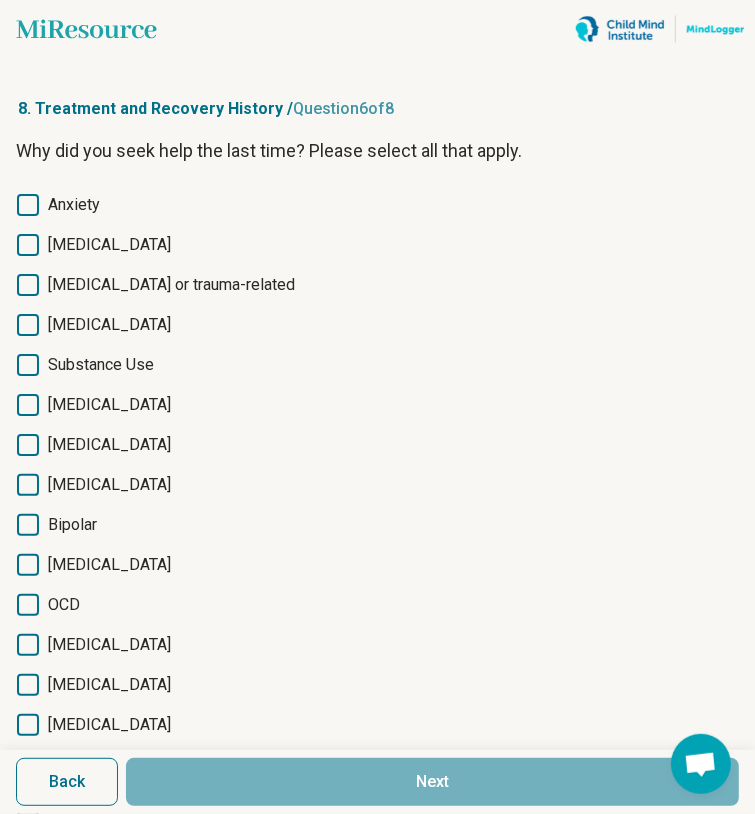 The image size is (755, 814). Describe the element at coordinates (72, 525) in the screenshot. I see `span: Bipolar` at that location.